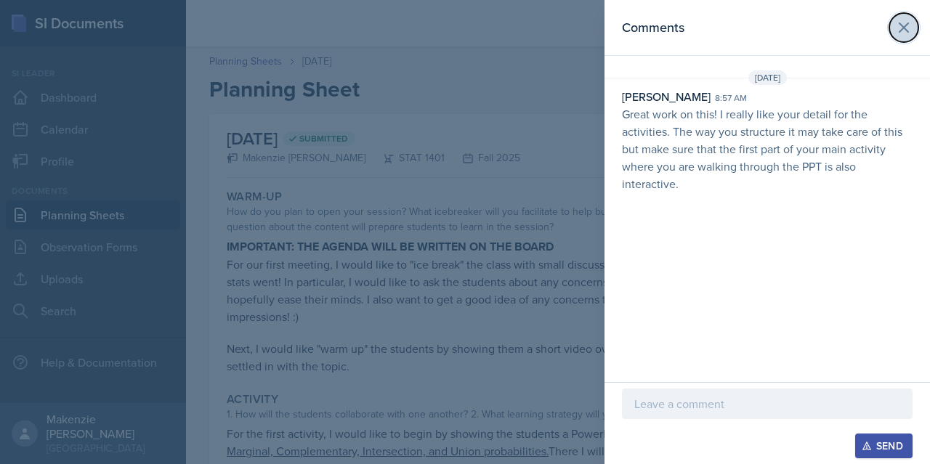 This screenshot has height=464, width=930. Describe the element at coordinates (883, 446) in the screenshot. I see `button: Send` at that location.